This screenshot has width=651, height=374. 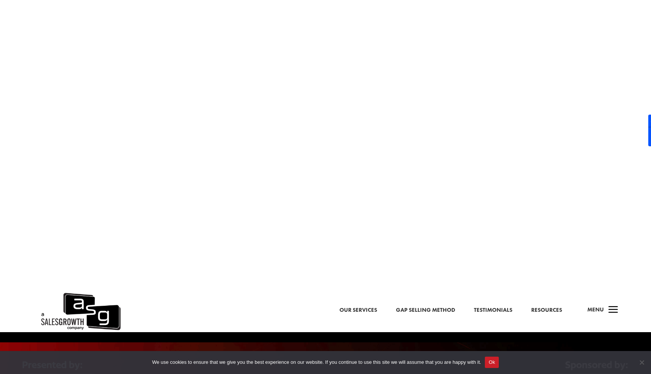 I want to click on strong: Why we ask for this, so click(x=20, y=104).